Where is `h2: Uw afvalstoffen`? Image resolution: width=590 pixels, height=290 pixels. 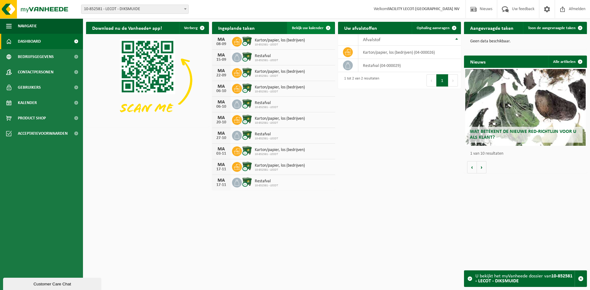 h2: Uw afvalstoffen is located at coordinates (360, 28).